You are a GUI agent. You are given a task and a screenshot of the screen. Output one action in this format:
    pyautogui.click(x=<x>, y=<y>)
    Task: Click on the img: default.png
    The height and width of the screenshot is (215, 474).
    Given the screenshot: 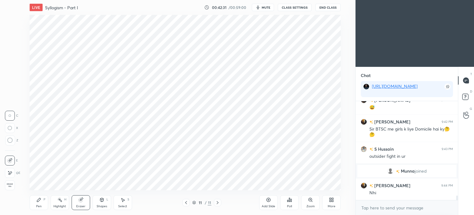 What is the action you would take?
    pyautogui.click(x=391, y=171)
    